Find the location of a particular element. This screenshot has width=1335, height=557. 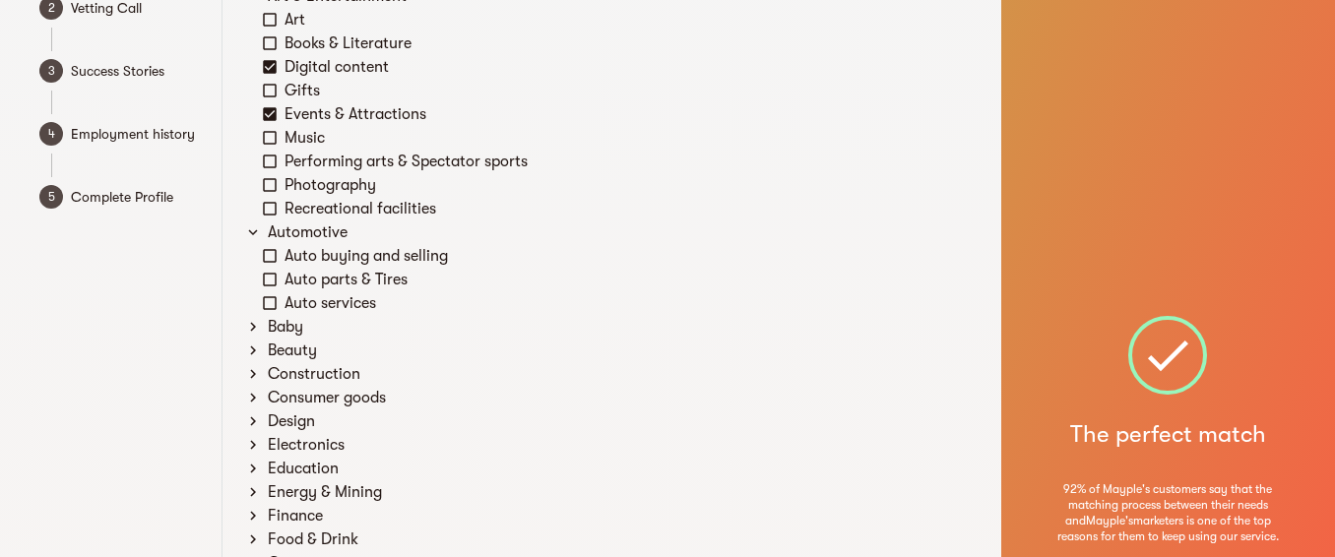

div: Music is located at coordinates (629, 138).